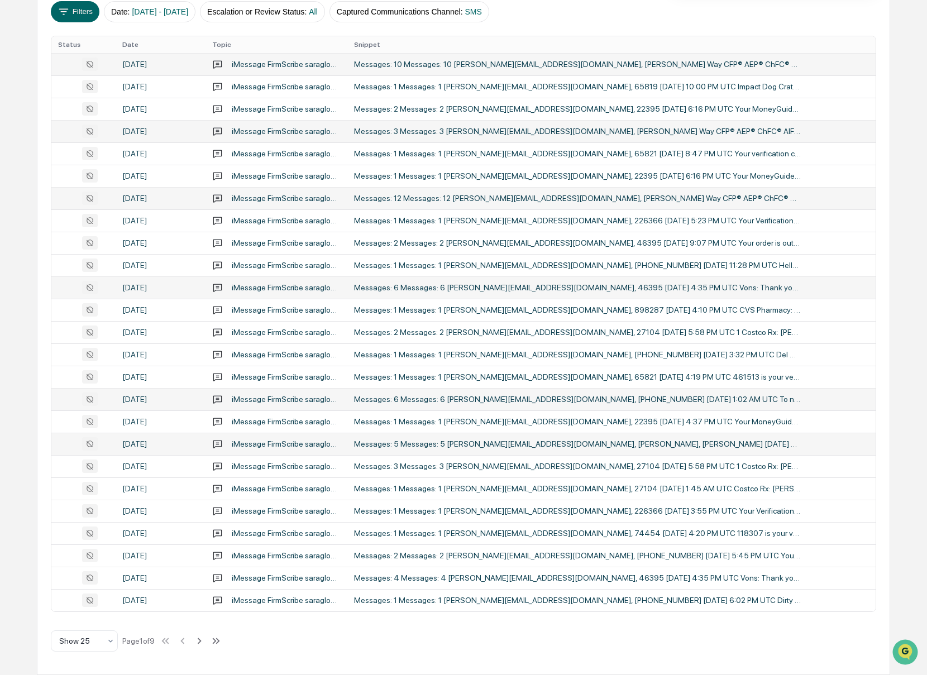 The image size is (927, 675). I want to click on p: How can we help?, so click(107, 32).